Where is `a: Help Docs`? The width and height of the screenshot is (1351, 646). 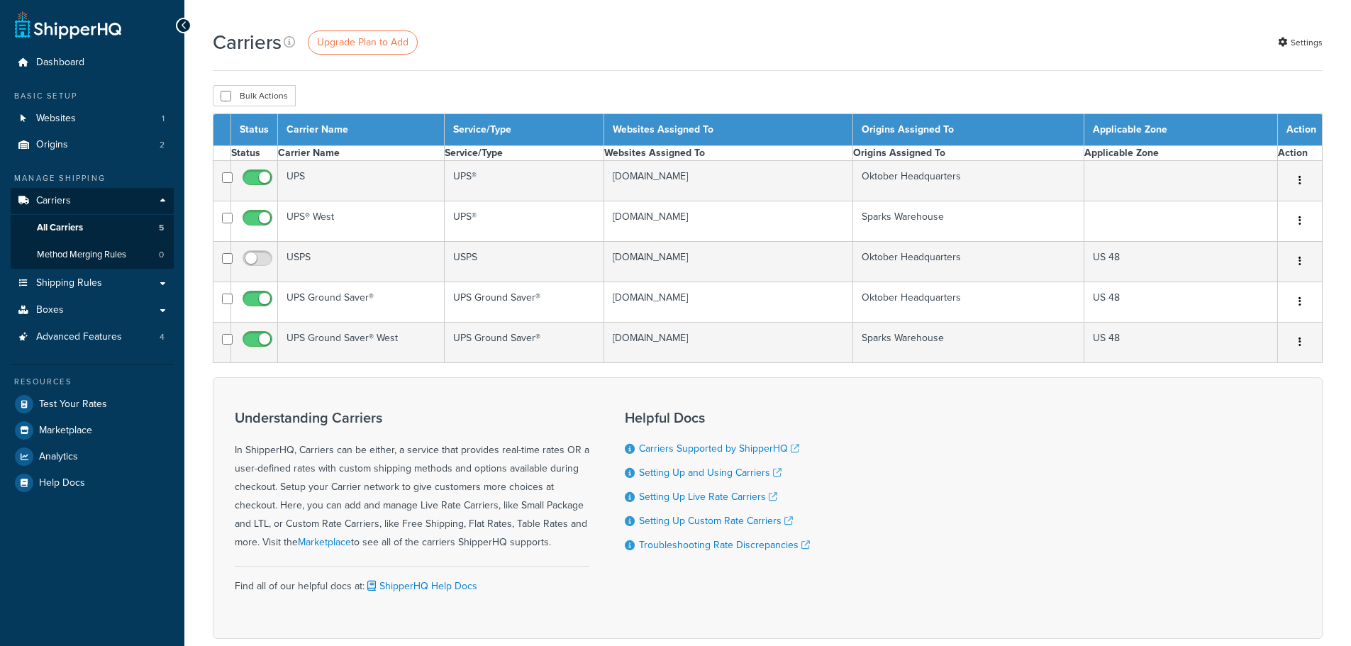
a: Help Docs is located at coordinates (92, 483).